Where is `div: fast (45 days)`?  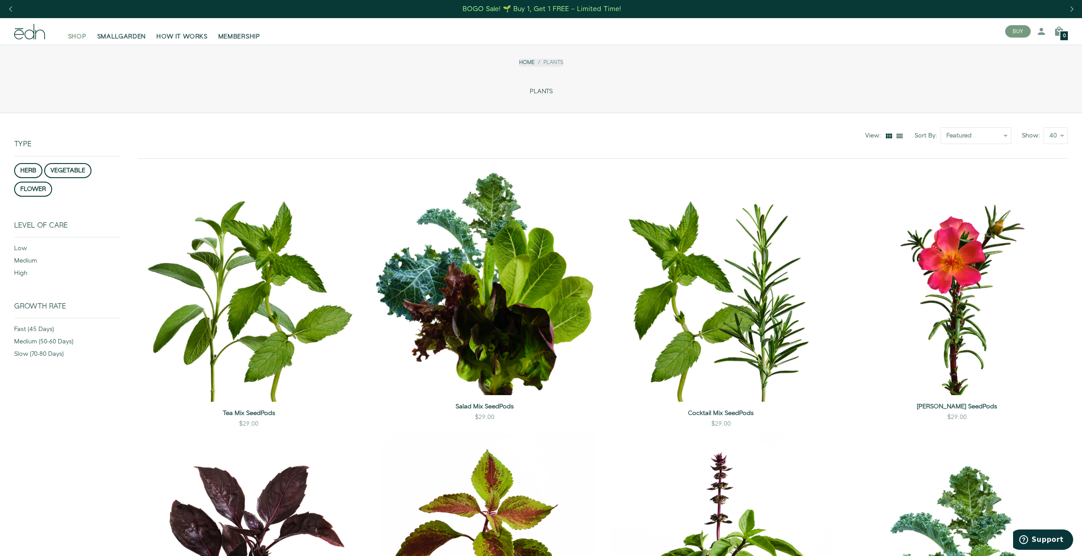
div: fast (45 days) is located at coordinates (67, 331).